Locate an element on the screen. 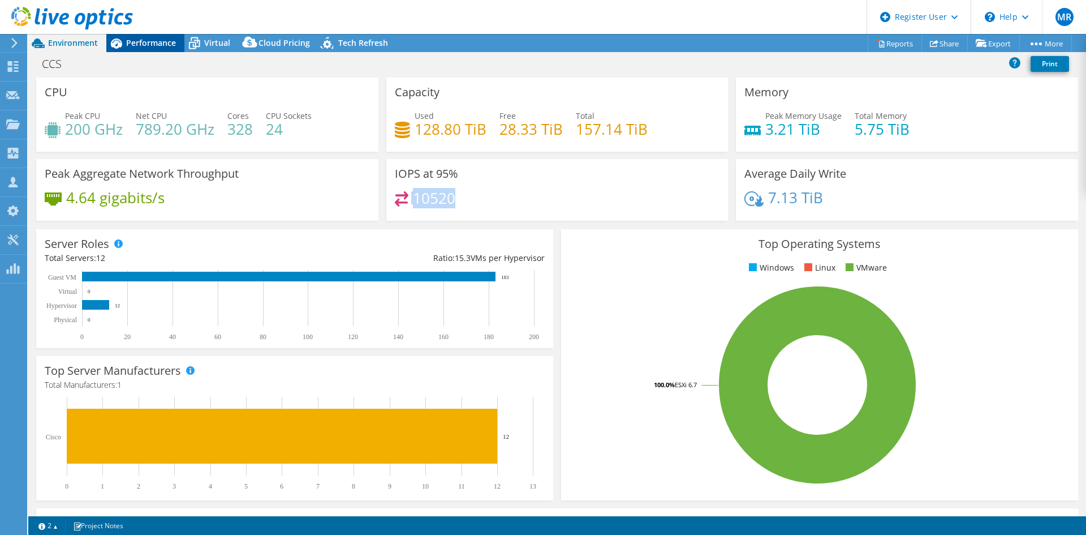 This screenshot has width=1086, height=535. span: Total Memory is located at coordinates (881, 115).